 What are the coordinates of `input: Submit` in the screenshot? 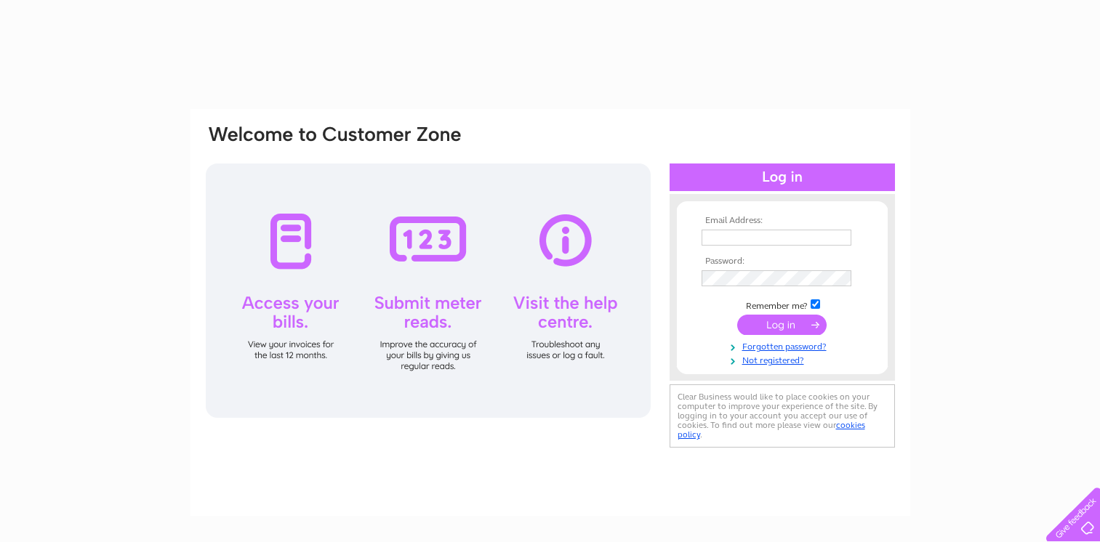 It's located at (782, 325).